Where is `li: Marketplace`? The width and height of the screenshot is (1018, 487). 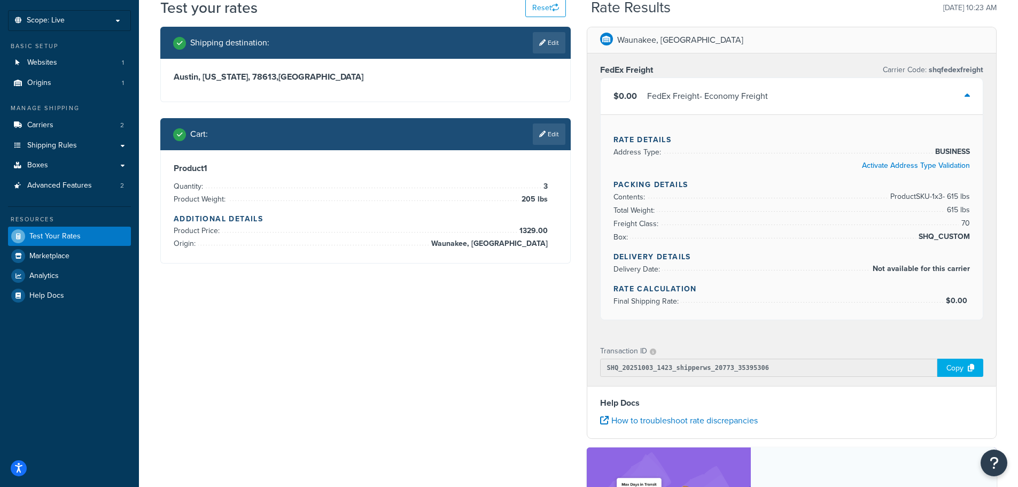 li: Marketplace is located at coordinates (69, 256).